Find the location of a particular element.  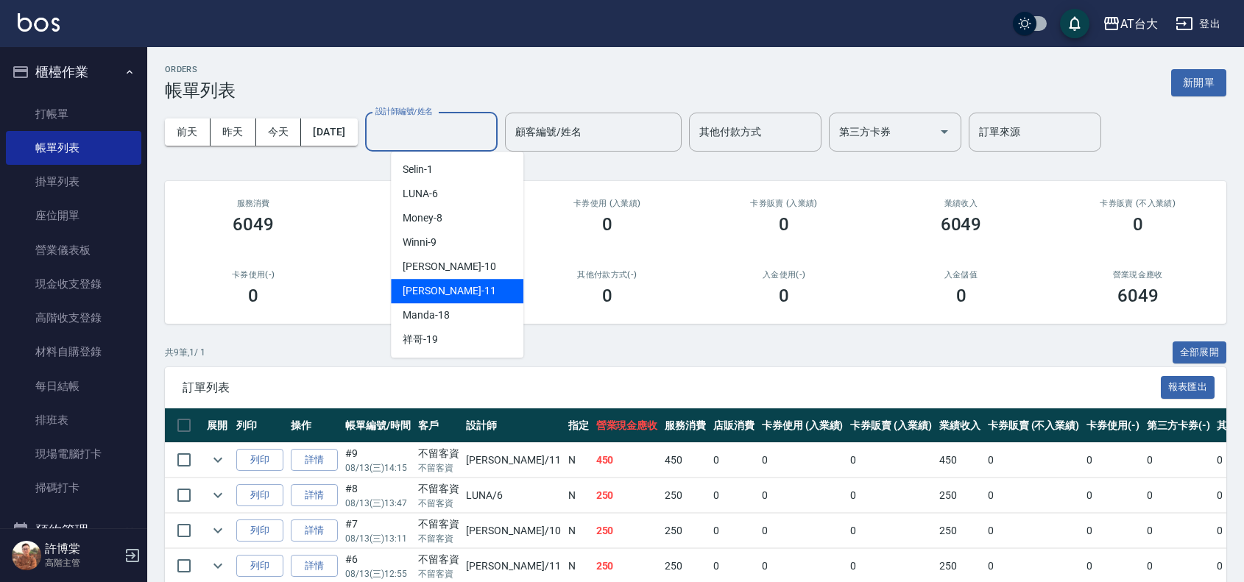

span: LUNA -6 is located at coordinates (420, 194).